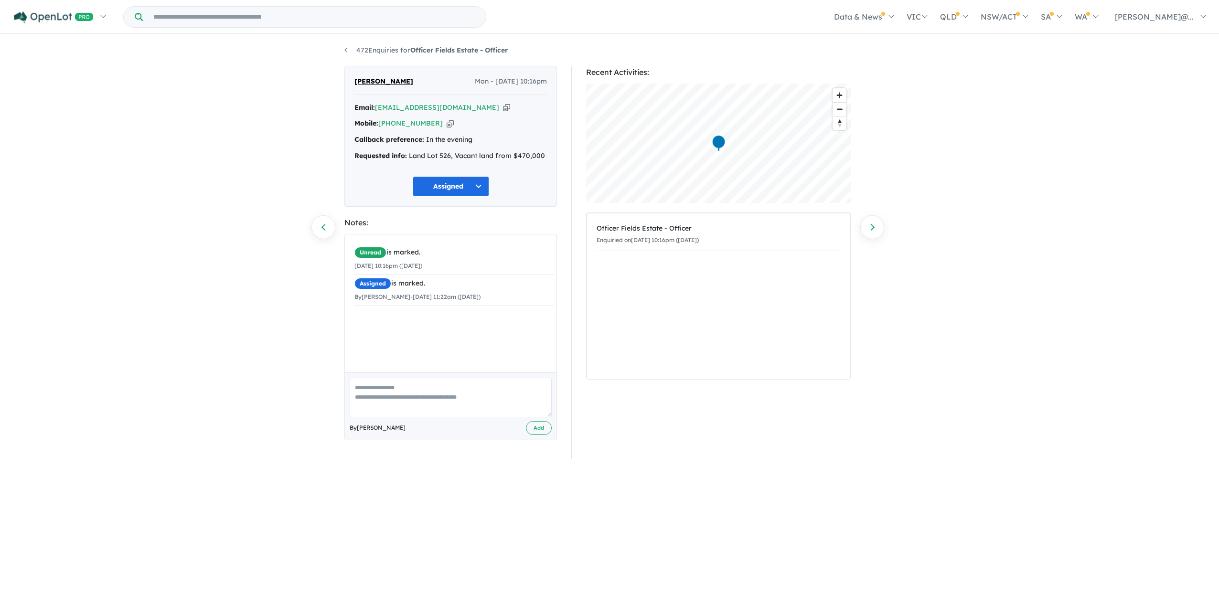 The width and height of the screenshot is (1219, 613). What do you see at coordinates (719, 143) in the screenshot?
I see `canvas: Map` at bounding box center [719, 143].